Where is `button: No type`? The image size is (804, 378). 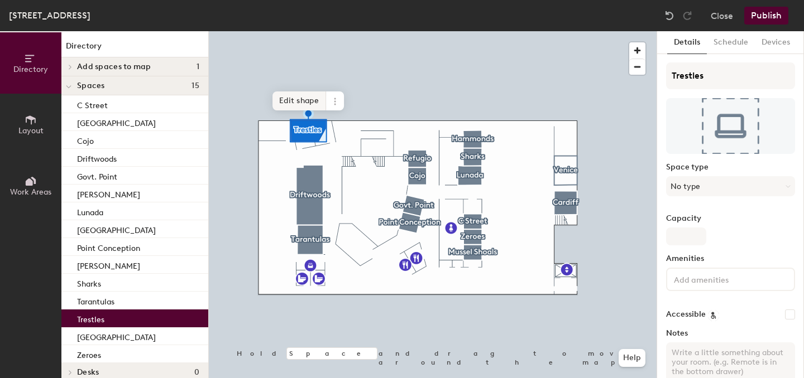 button: No type is located at coordinates (730, 186).